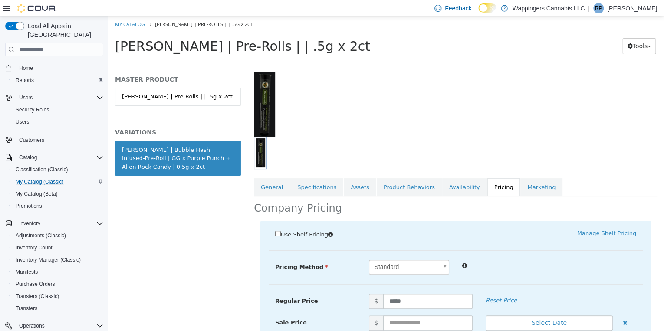 The height and width of the screenshot is (331, 664). I want to click on a: Customers, so click(32, 140).